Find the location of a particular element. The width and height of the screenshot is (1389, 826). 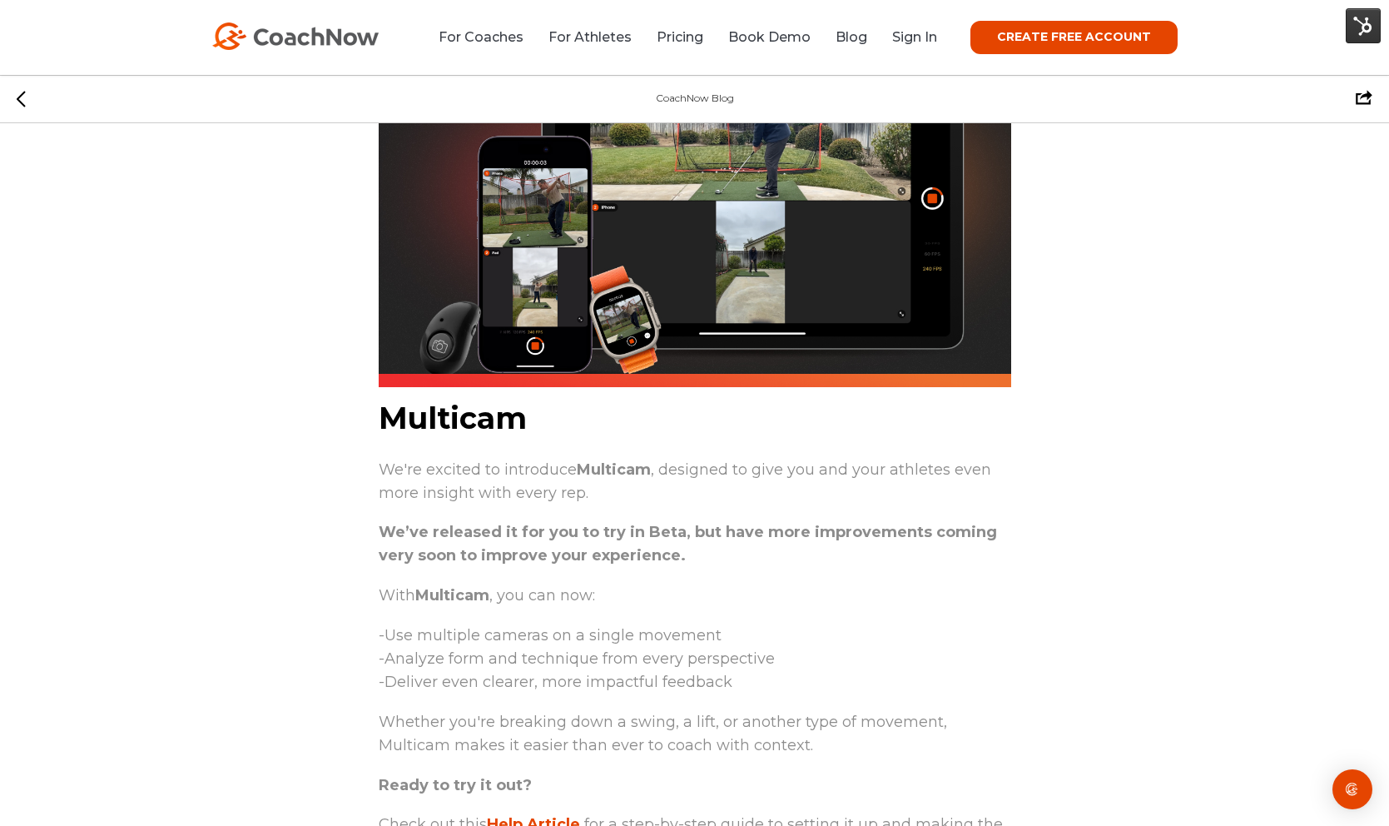

a: Blog is located at coordinates (852, 37).